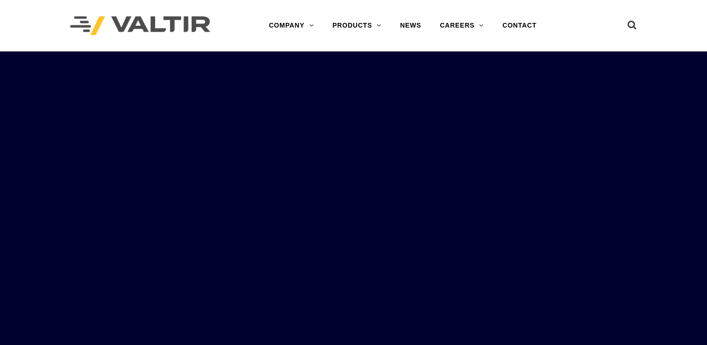 The height and width of the screenshot is (345, 707). I want to click on a: NEWS, so click(410, 26).